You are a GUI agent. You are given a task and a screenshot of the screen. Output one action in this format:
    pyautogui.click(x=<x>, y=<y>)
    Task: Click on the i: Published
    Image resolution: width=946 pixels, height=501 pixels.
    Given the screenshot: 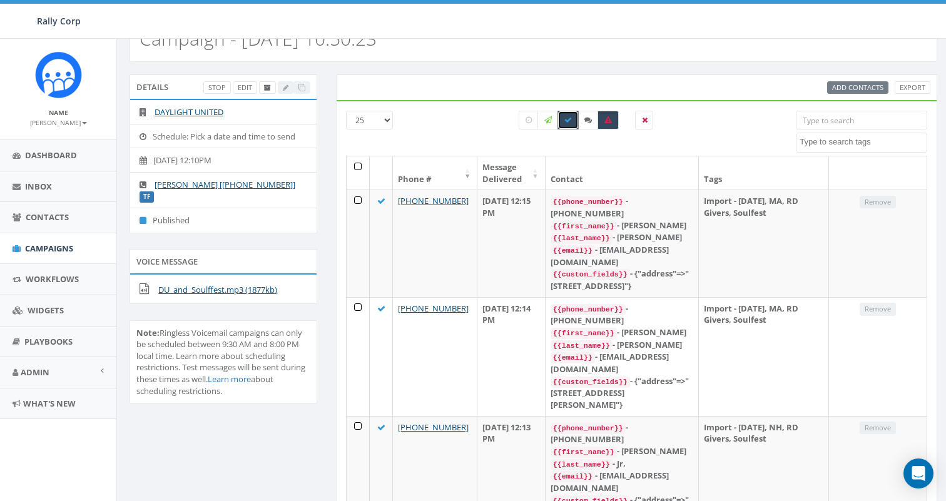 What is the action you would take?
    pyautogui.click(x=146, y=220)
    